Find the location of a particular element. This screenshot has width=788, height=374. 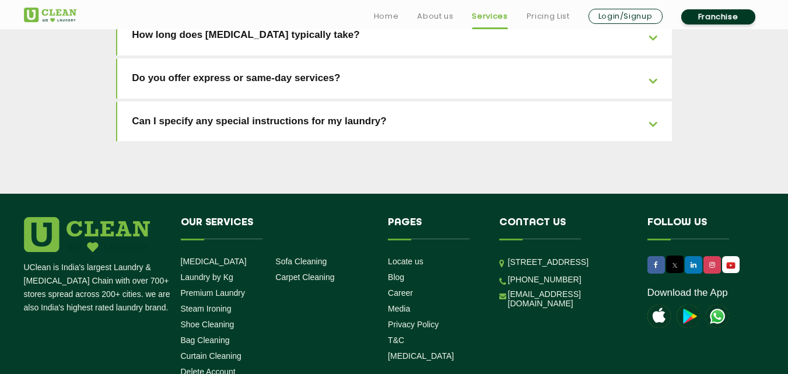

img: playstoreicon.png is located at coordinates (688, 316).